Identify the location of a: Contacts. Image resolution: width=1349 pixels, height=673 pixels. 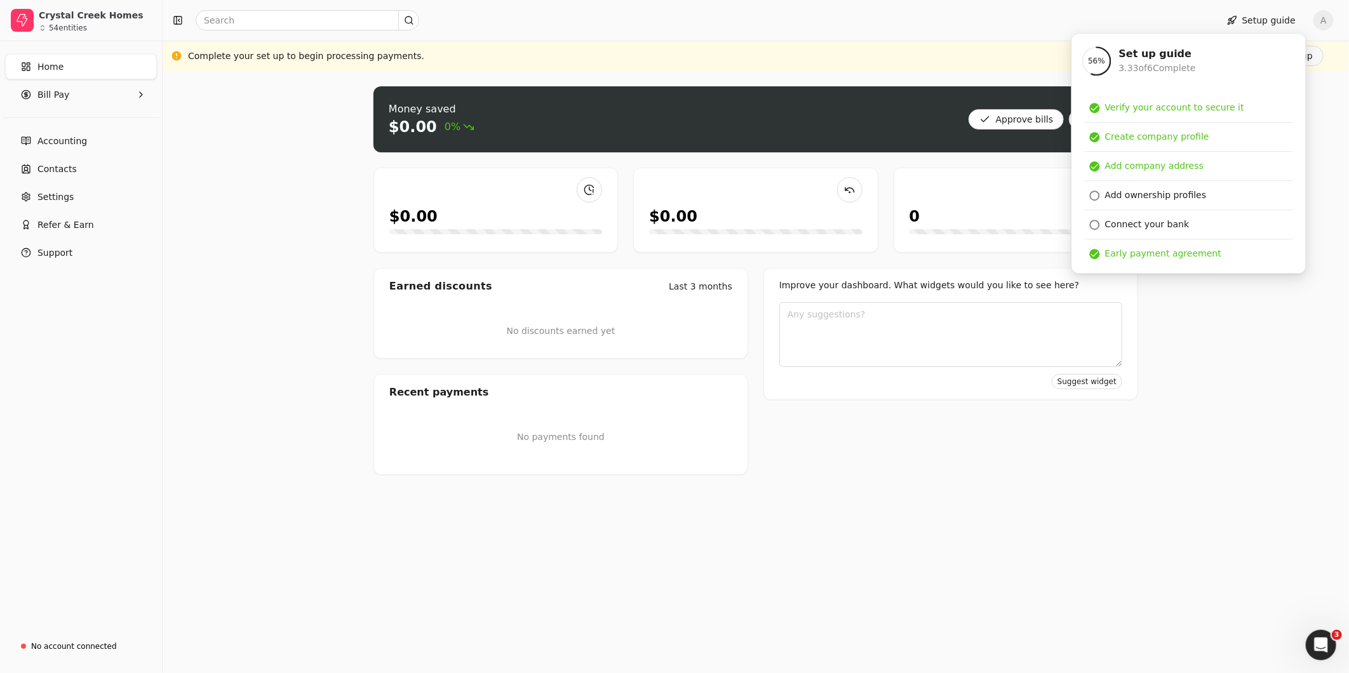
(81, 169).